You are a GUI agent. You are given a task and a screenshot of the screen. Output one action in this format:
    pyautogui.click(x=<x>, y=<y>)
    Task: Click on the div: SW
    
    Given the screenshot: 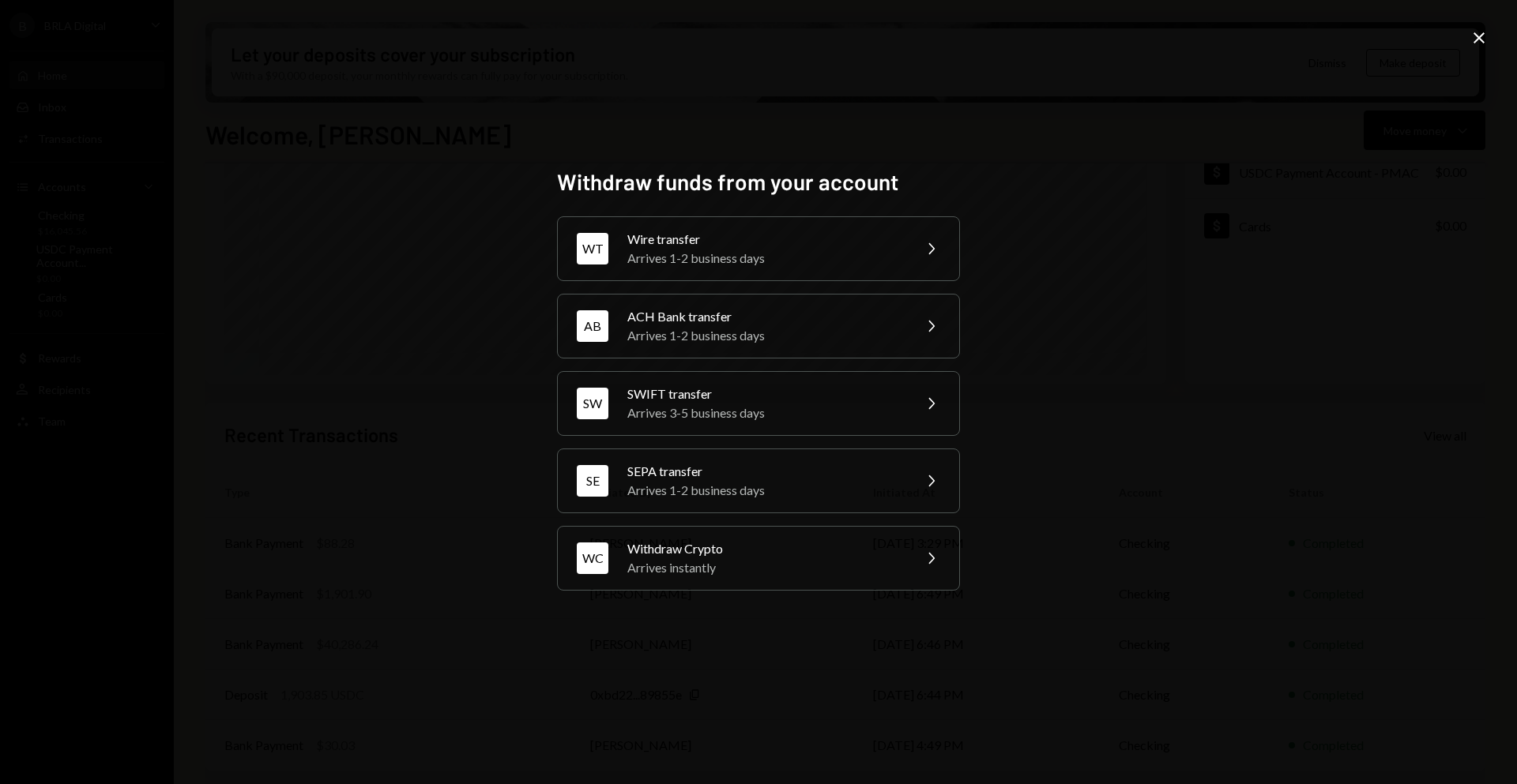 What is the action you would take?
    pyautogui.click(x=592, y=403)
    